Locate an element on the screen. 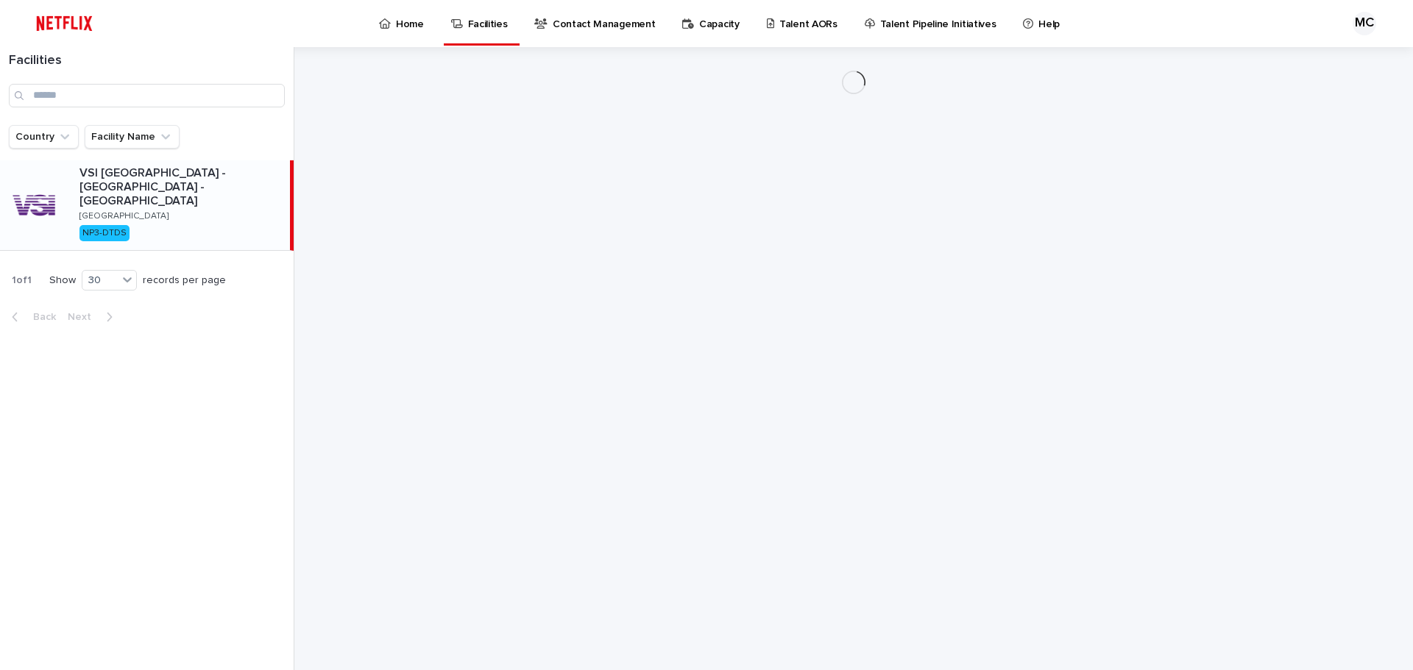 The height and width of the screenshot is (670, 1413). button: Next is located at coordinates (93, 317).